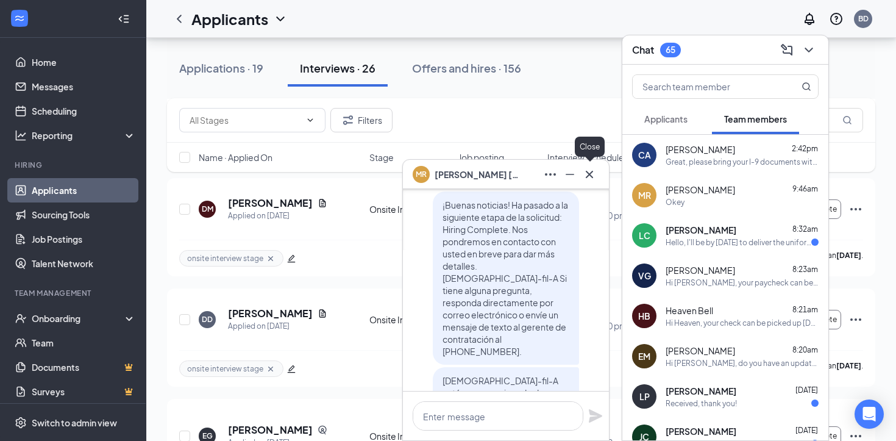 The height and width of the screenshot is (441, 896). Describe the element at coordinates (84, 135) in the screenshot. I see `div: Reporting` at that location.